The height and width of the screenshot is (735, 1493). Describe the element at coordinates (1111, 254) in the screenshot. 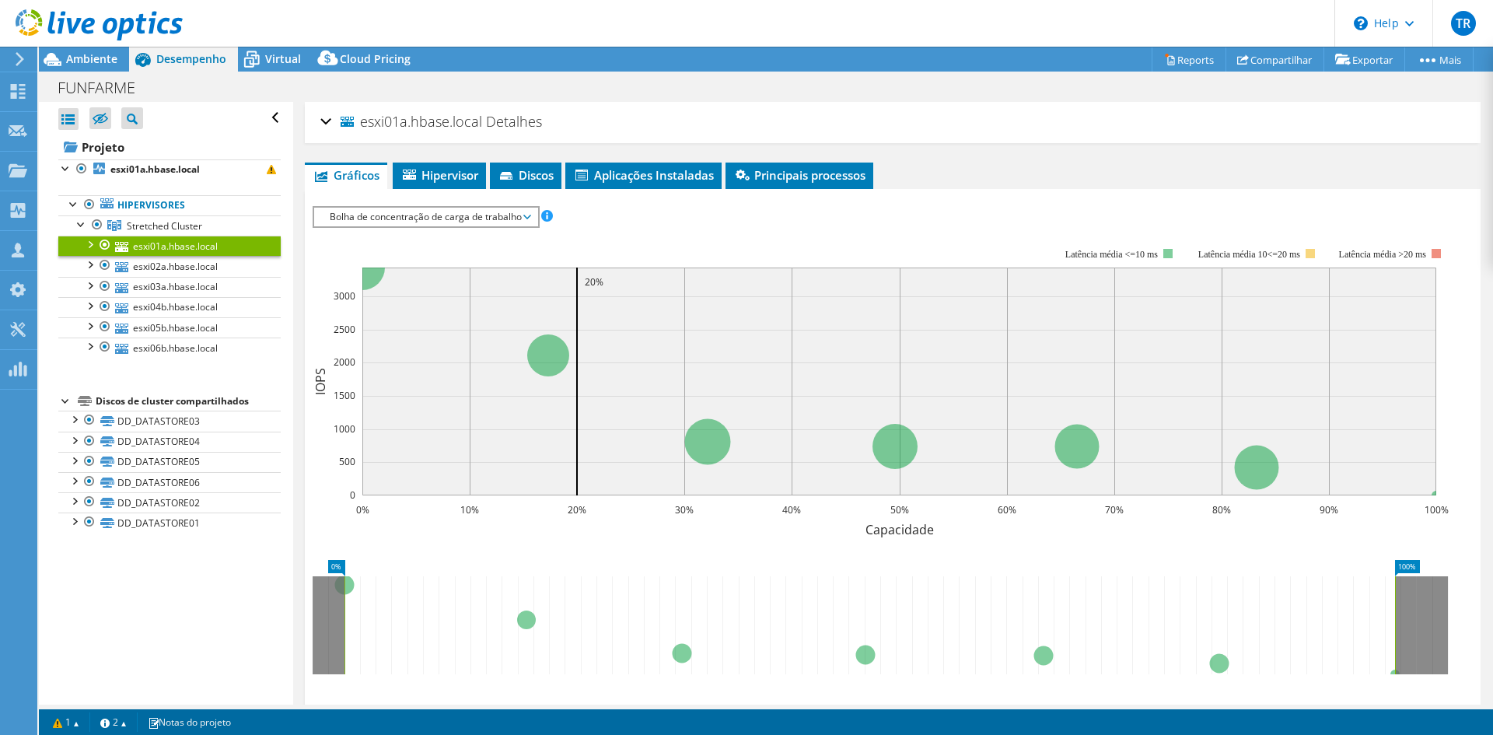

I see `tspan: Latência média <=10 ms` at that location.